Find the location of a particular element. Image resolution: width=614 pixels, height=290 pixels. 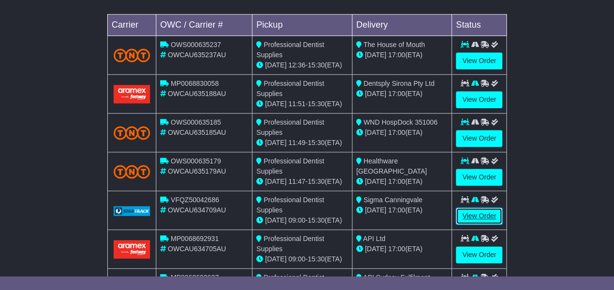

td: Status is located at coordinates (479, 25).